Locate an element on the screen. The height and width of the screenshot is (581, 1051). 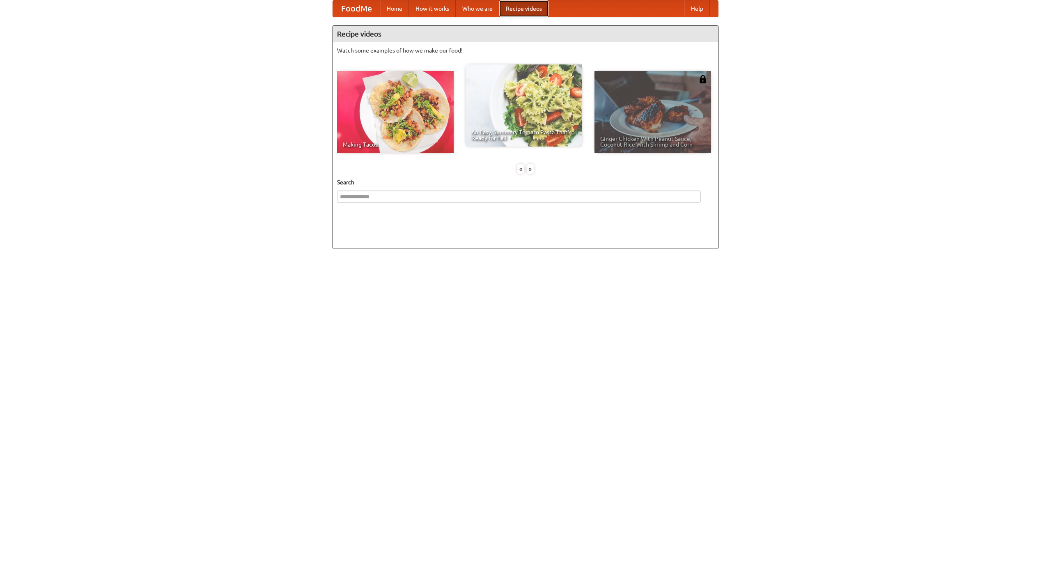
span: An Easy, Summery Tomato Pasta That's Ready for Fall is located at coordinates (524, 135).